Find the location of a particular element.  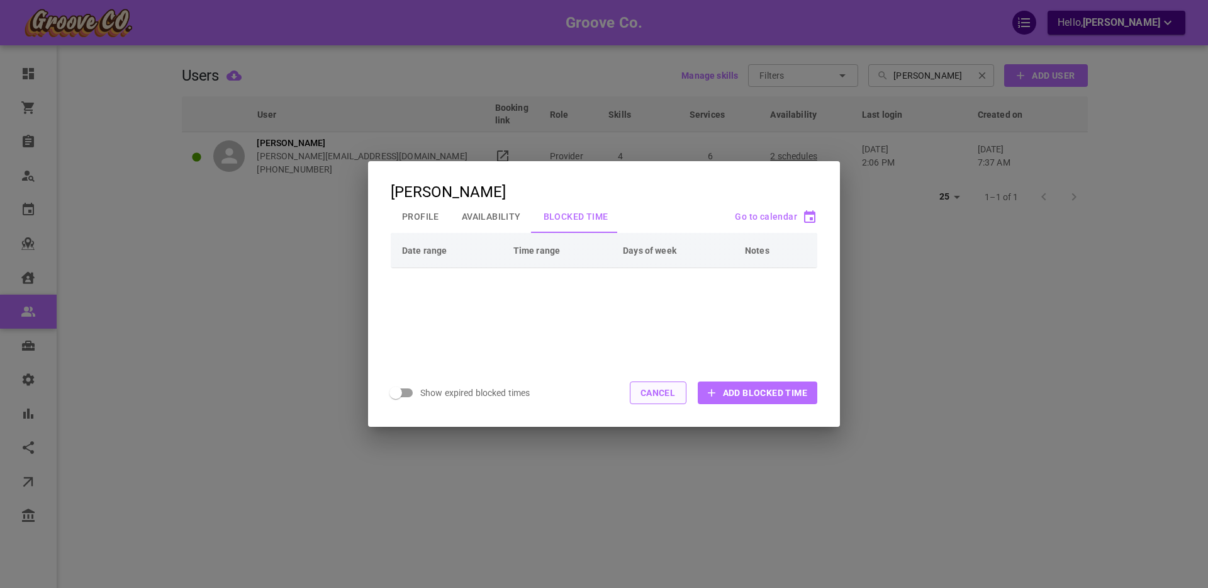

button: Profile is located at coordinates (420, 216).